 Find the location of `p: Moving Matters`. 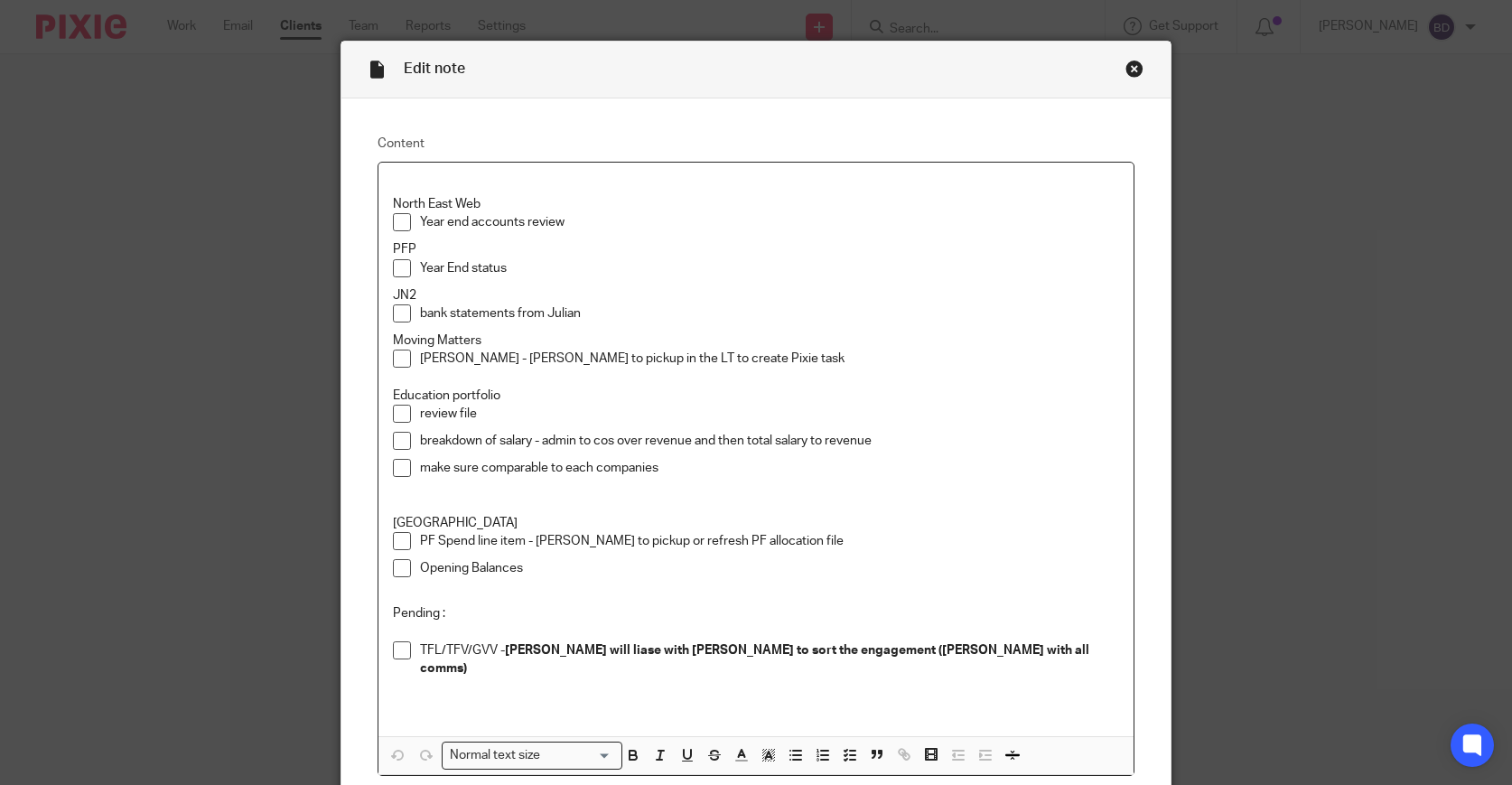

p: Moving Matters is located at coordinates (756, 341).